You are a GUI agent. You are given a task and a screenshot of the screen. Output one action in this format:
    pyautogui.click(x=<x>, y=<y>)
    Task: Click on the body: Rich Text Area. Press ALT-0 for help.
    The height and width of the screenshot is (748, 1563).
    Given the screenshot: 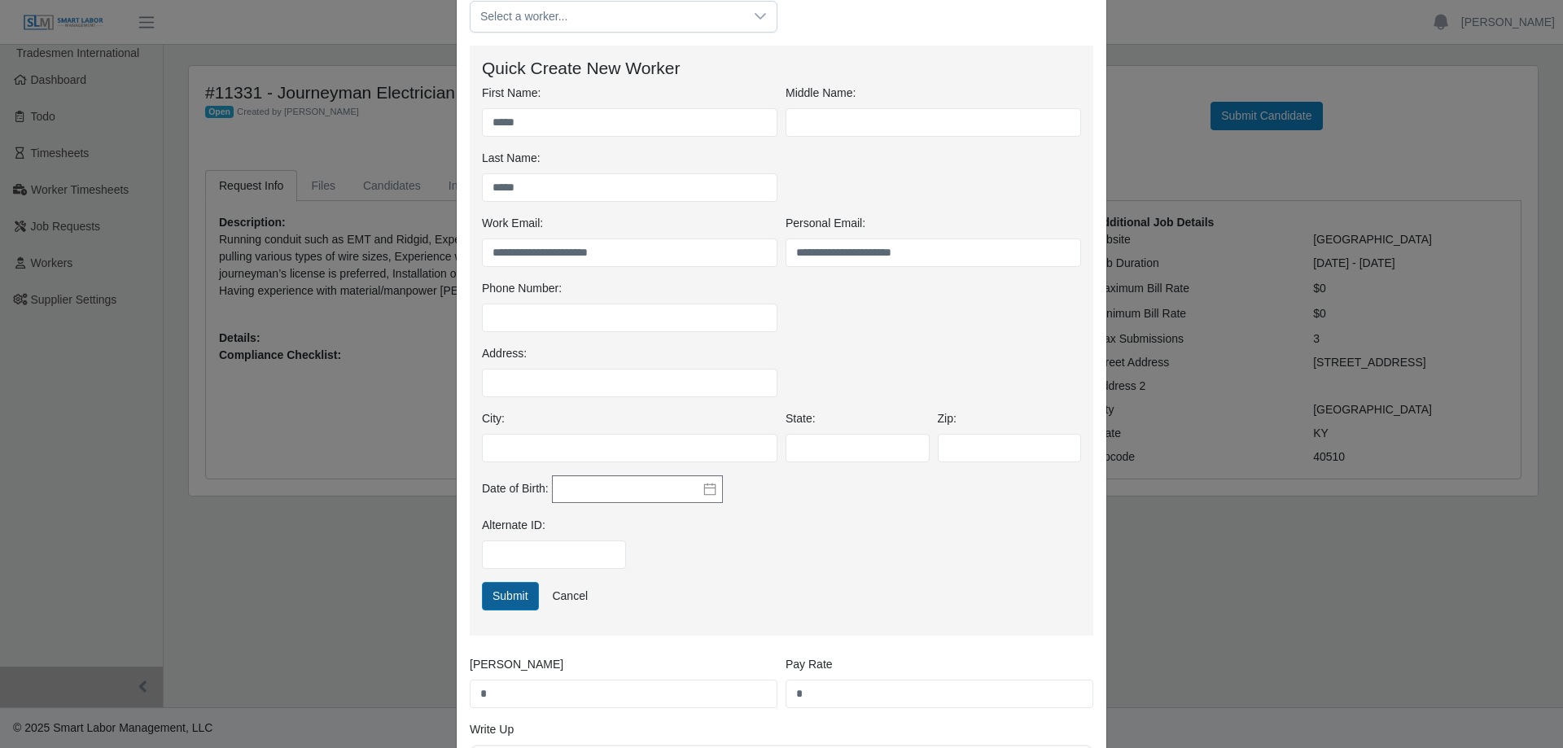 What is the action you would take?
    pyautogui.click(x=310, y=22)
    